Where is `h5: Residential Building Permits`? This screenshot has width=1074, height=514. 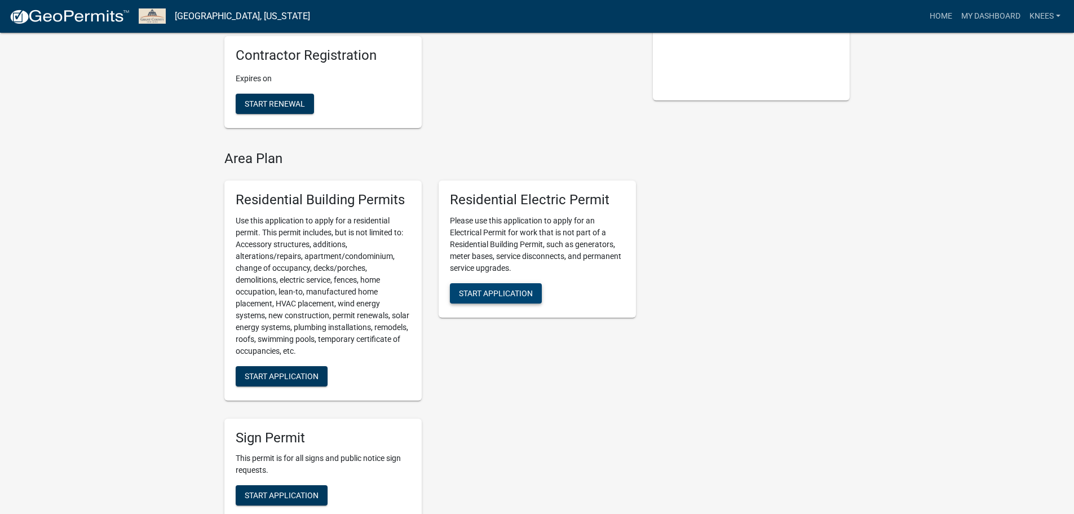
h5: Residential Building Permits is located at coordinates (323, 200).